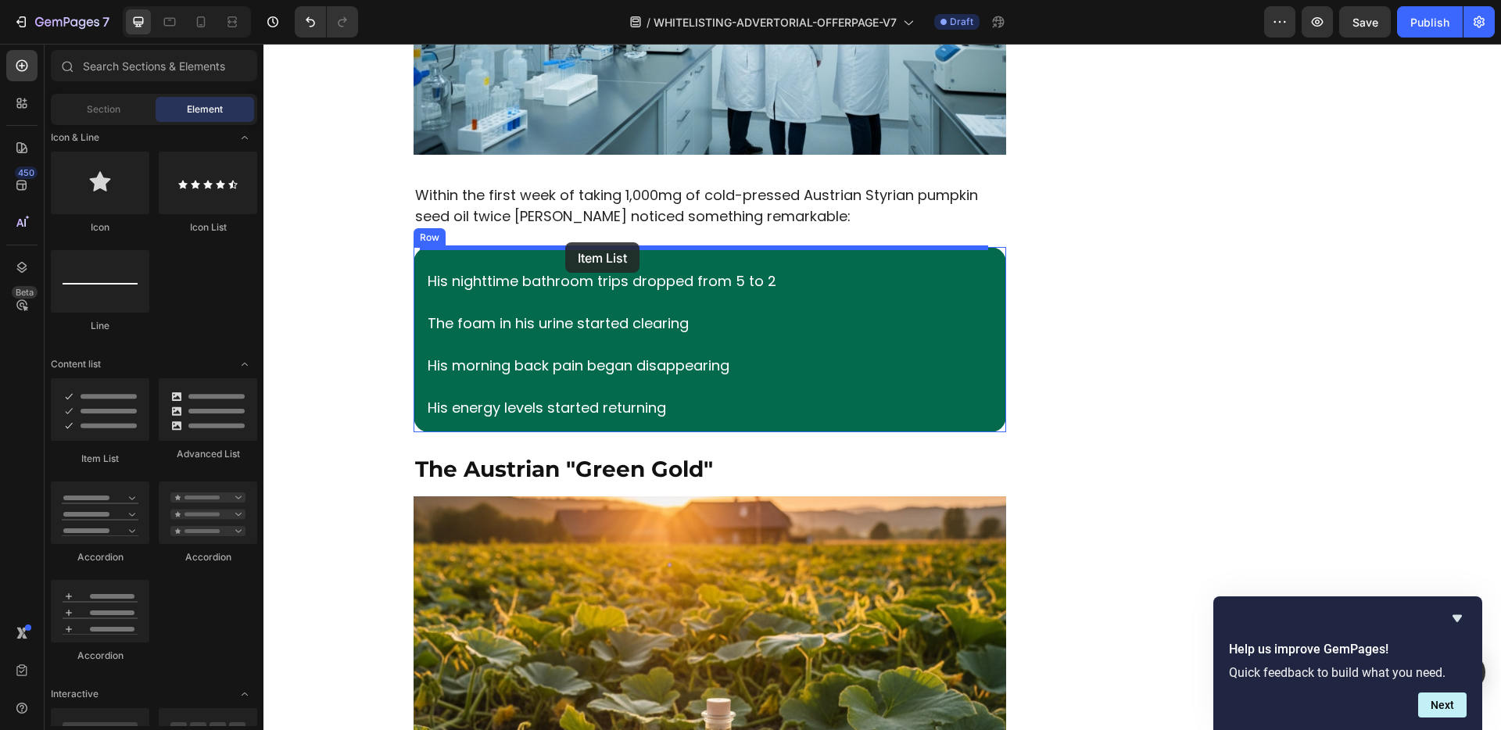 The width and height of the screenshot is (1501, 730). I want to click on div: Advanced List, so click(208, 454).